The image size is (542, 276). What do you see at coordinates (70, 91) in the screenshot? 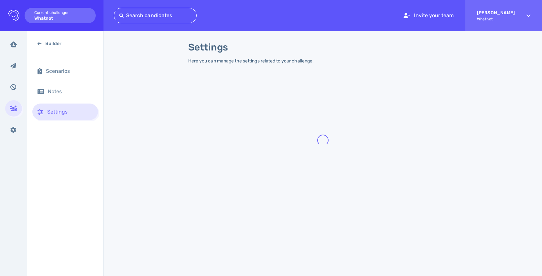
I see `div: Notes` at bounding box center [70, 91].